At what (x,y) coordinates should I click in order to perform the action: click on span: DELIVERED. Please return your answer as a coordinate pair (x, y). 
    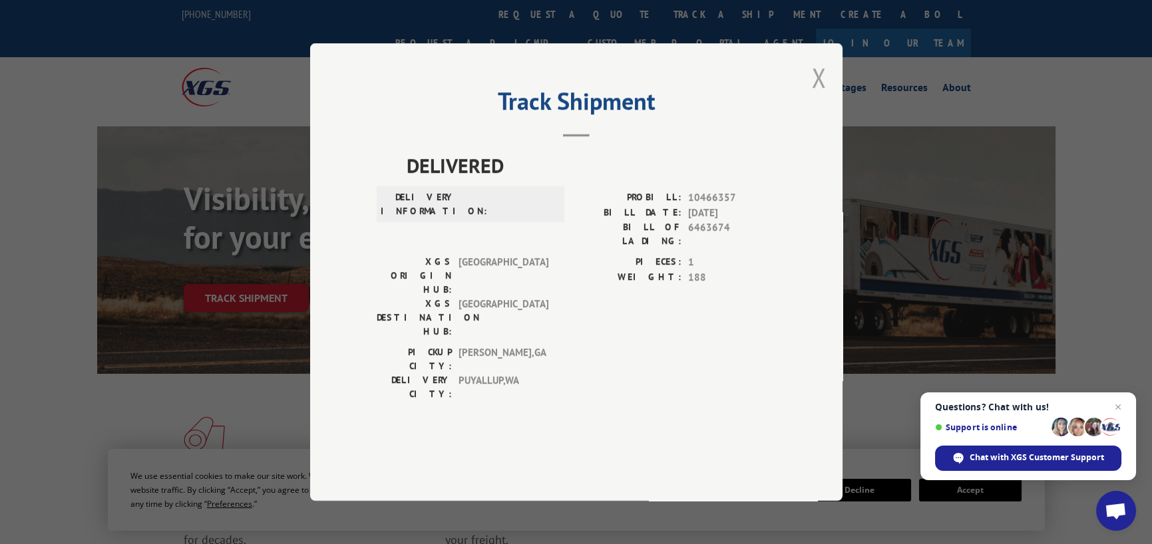
    Looking at the image, I should click on (591, 165).